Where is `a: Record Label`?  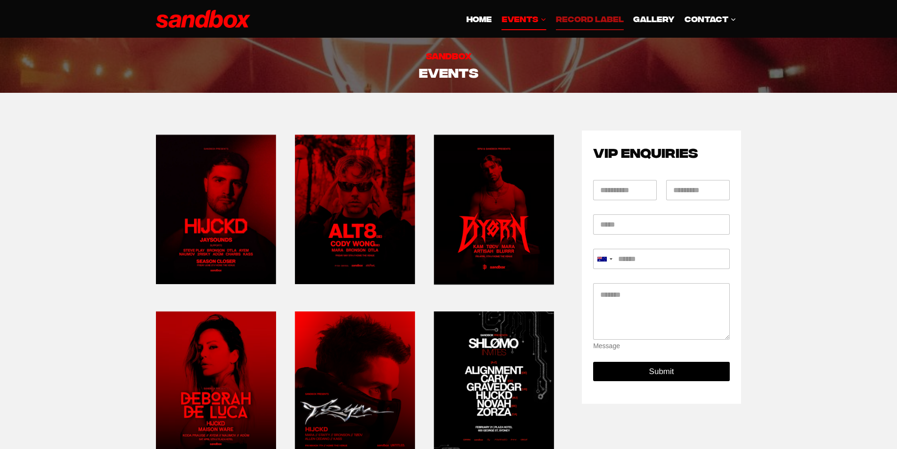
a: Record Label is located at coordinates (590, 19).